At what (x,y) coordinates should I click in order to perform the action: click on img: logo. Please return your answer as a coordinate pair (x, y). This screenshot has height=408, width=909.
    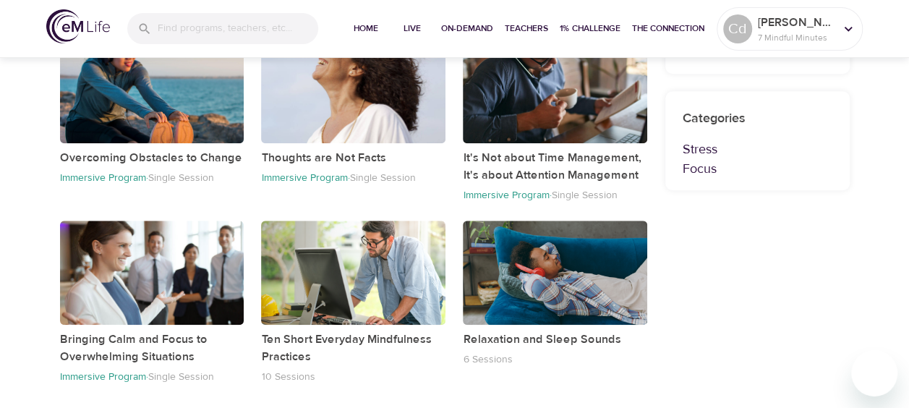
    Looking at the image, I should click on (78, 26).